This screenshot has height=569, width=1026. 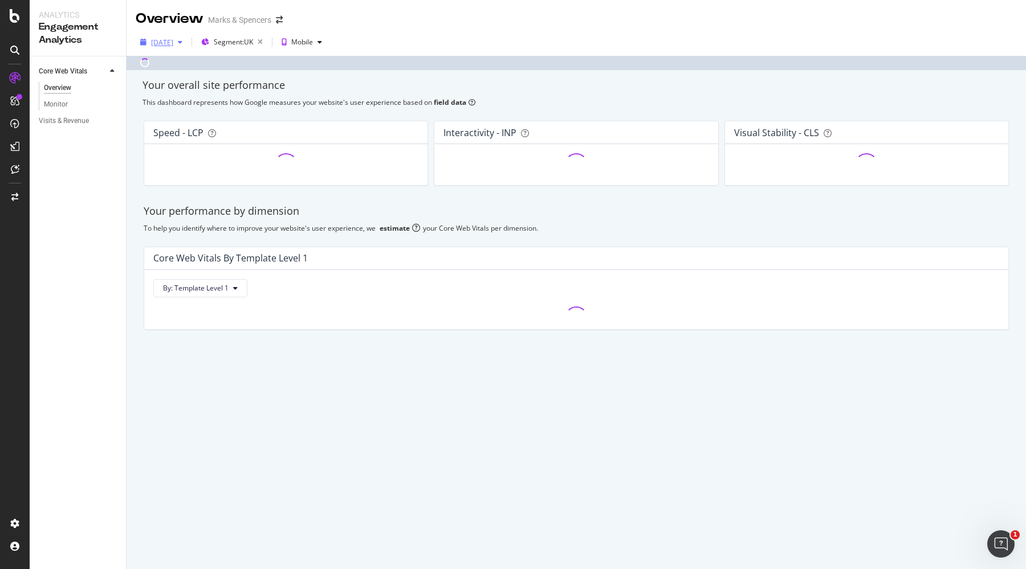 What do you see at coordinates (450, 102) in the screenshot?
I see `b: field data` at bounding box center [450, 102].